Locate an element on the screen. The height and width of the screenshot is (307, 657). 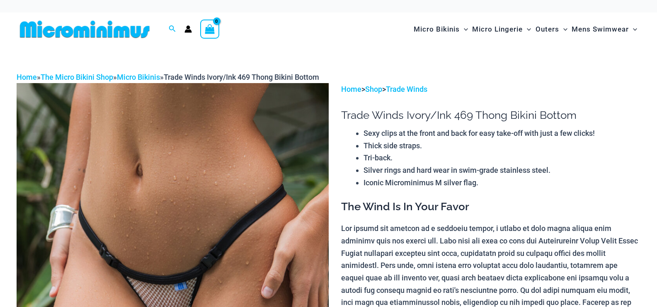
a: Search icon link is located at coordinates (173, 29).